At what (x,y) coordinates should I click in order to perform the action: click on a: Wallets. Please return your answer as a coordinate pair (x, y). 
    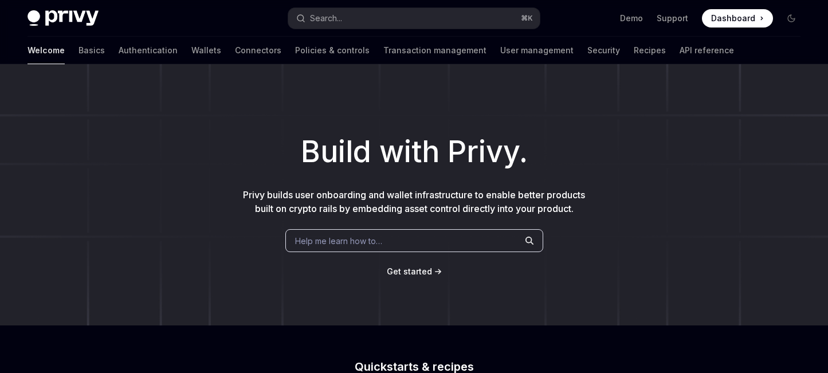
    Looking at the image, I should click on (206, 50).